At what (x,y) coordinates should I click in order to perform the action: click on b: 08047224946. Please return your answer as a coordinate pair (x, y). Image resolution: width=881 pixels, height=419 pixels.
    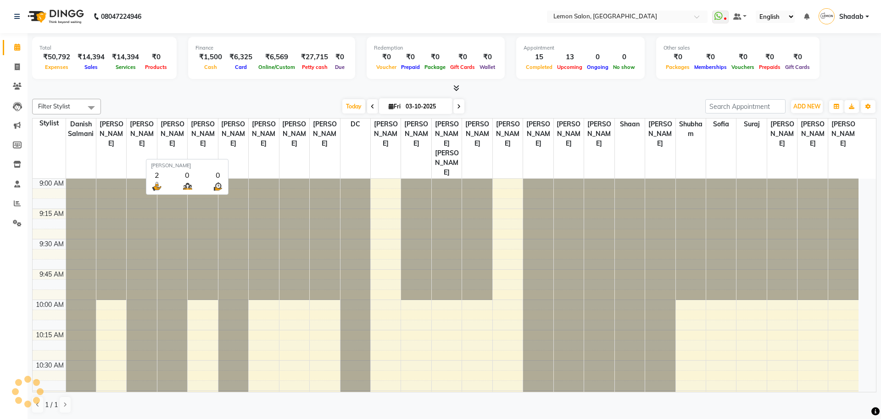
    Looking at the image, I should click on (121, 17).